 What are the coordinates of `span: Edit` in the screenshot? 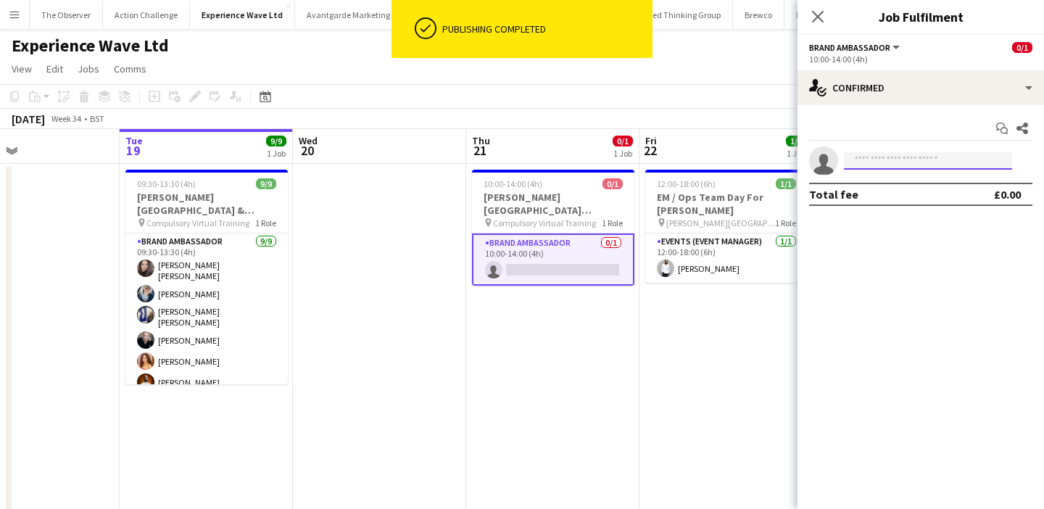 It's located at (54, 69).